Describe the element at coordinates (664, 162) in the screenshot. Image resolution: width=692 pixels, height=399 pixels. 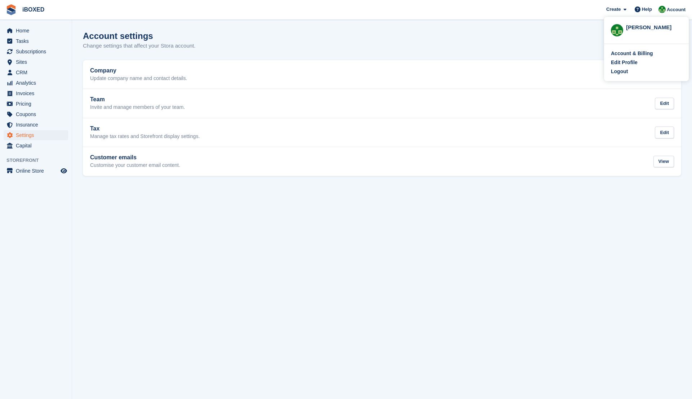
I see `div: View` at that location.